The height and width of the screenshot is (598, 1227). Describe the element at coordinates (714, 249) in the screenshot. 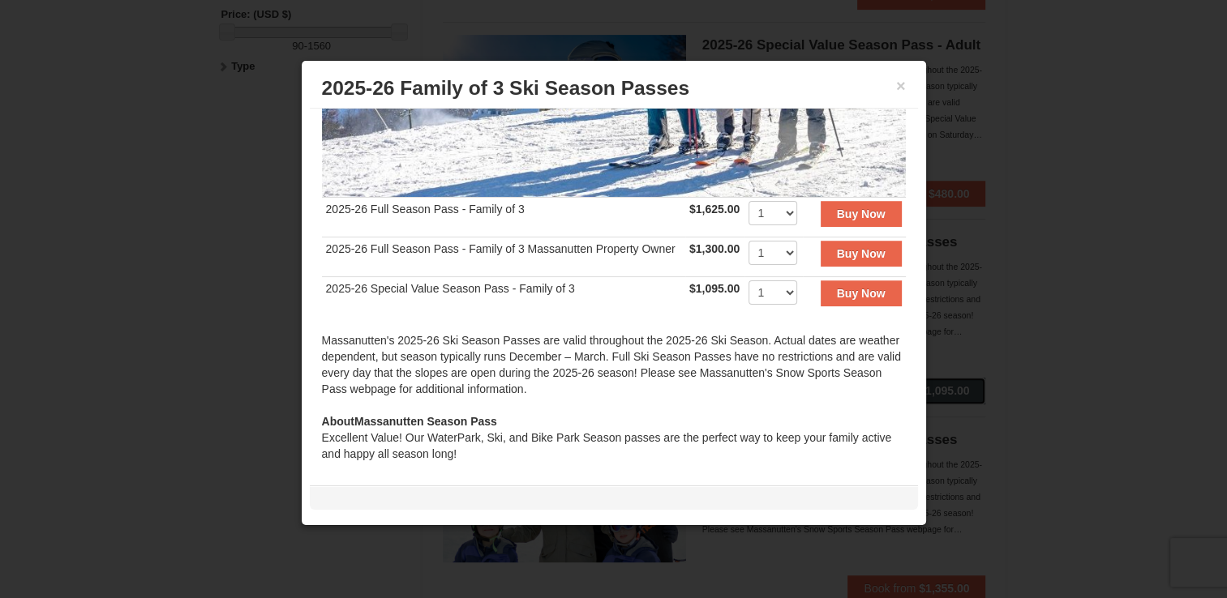

I see `strong: $1,300.00` at that location.